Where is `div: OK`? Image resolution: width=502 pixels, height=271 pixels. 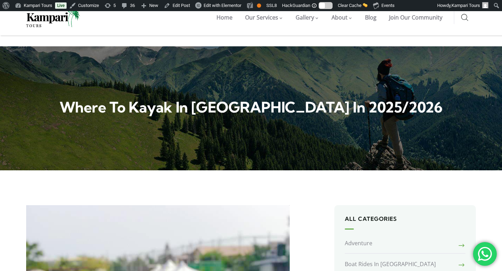
div: OK is located at coordinates (259, 6).